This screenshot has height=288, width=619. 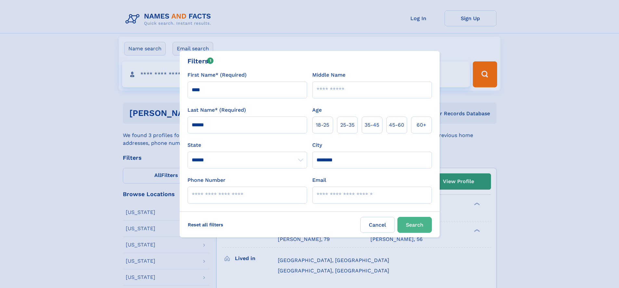 I want to click on label: Reset all filters, so click(x=205, y=225).